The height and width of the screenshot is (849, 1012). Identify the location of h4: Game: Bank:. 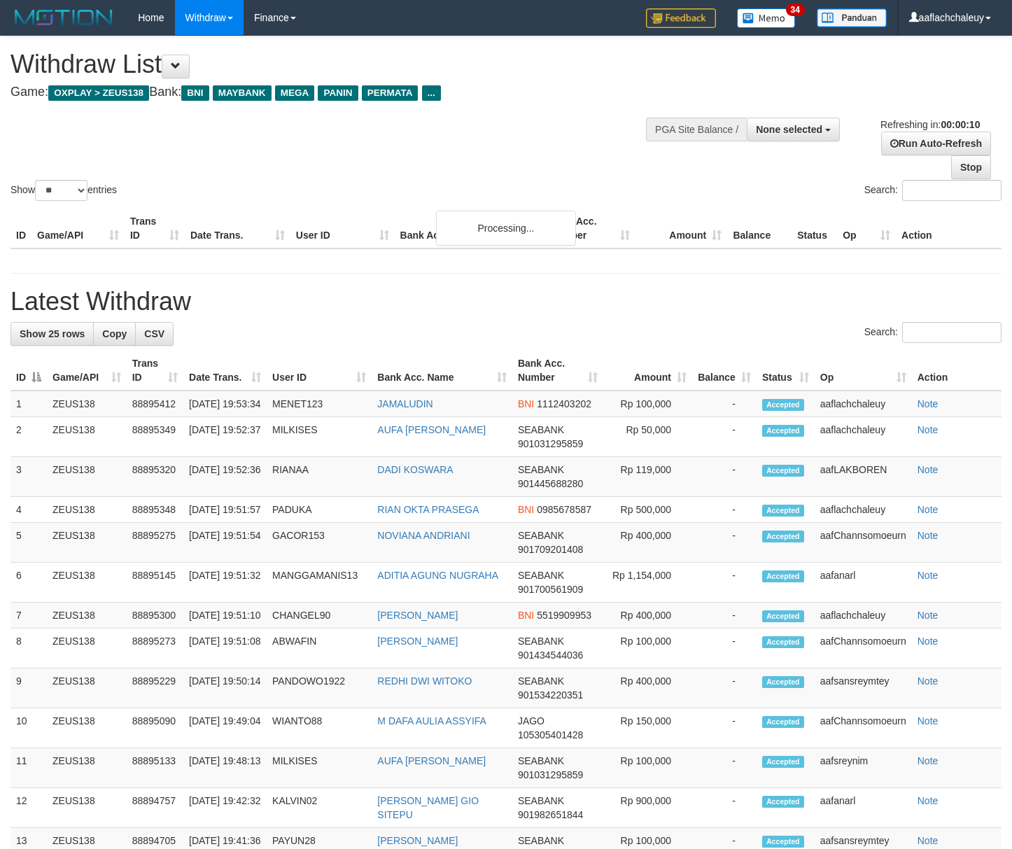
(335, 92).